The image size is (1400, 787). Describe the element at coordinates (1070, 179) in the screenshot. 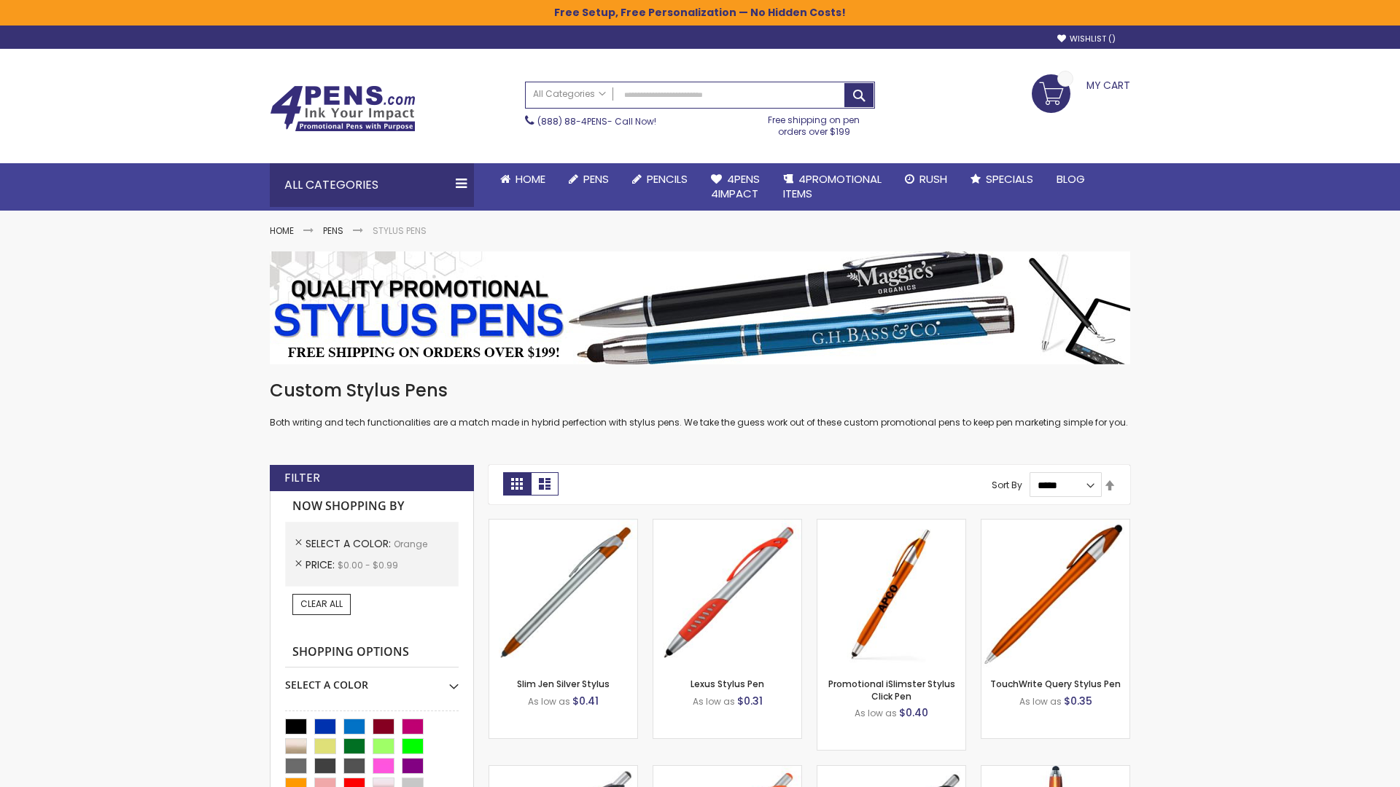

I see `a: Blog` at that location.